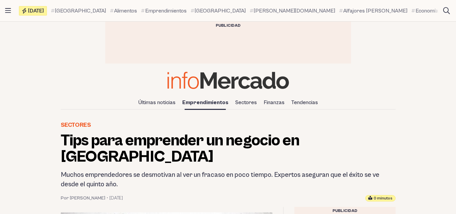 This screenshot has height=214, width=456. I want to click on a: Economía, so click(425, 11).